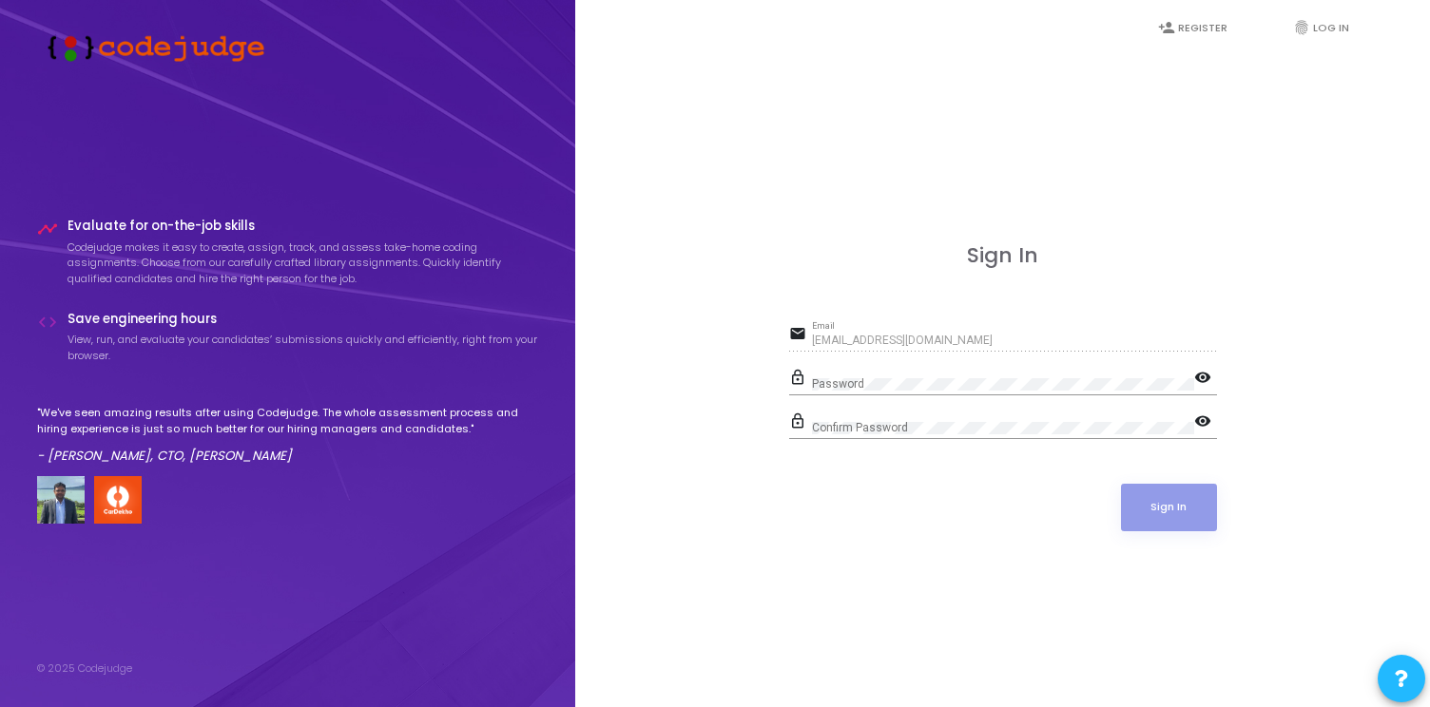 The width and height of the screenshot is (1430, 707). Describe the element at coordinates (1015, 341) in the screenshot. I see `input: Email` at that location.